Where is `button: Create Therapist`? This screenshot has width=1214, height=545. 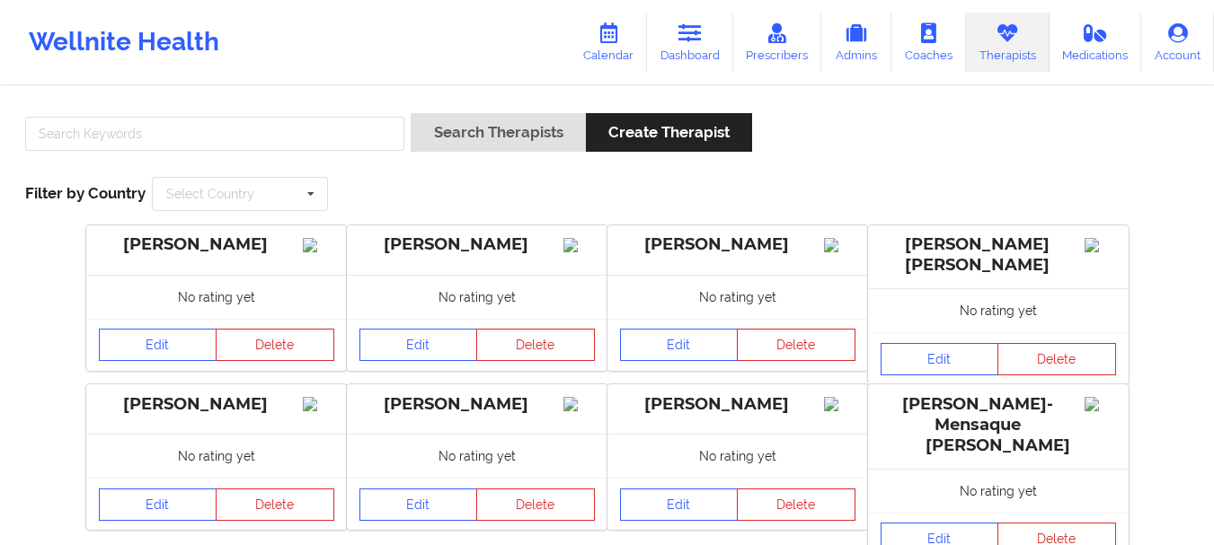
button: Create Therapist is located at coordinates (669, 132).